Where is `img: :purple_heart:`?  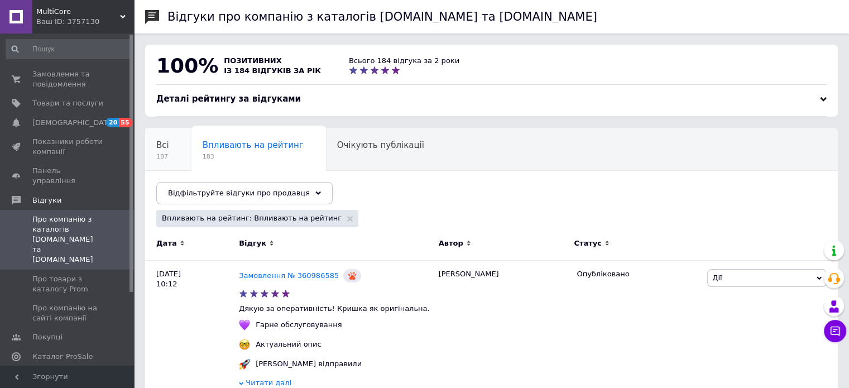
img: :purple_heart: is located at coordinates (245, 325).